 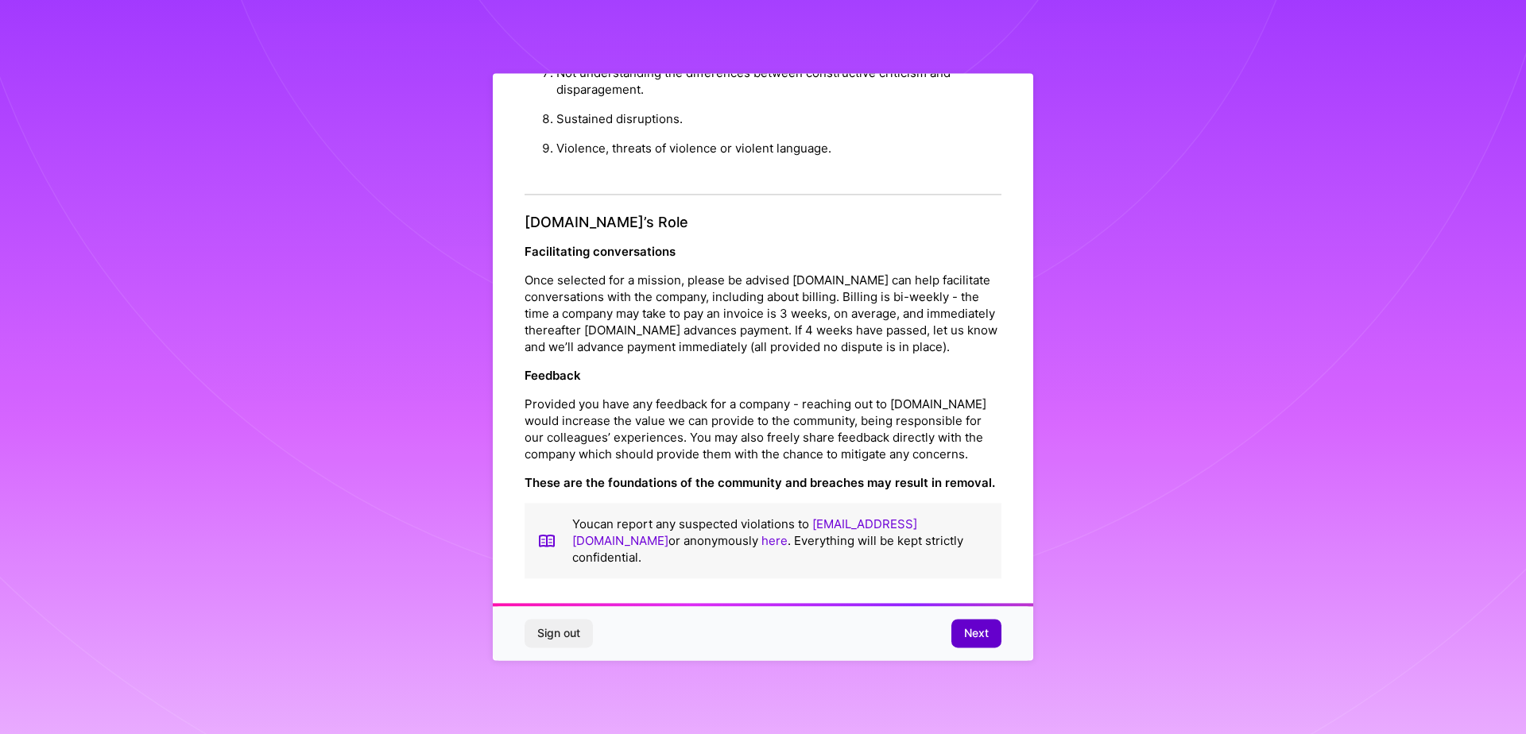 I want to click on span: Sign out, so click(x=559, y=634).